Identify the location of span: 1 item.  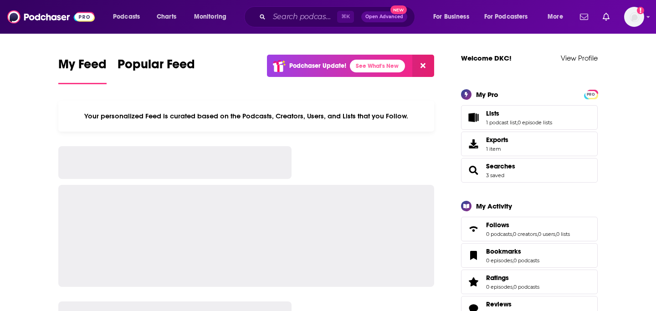
(497, 149).